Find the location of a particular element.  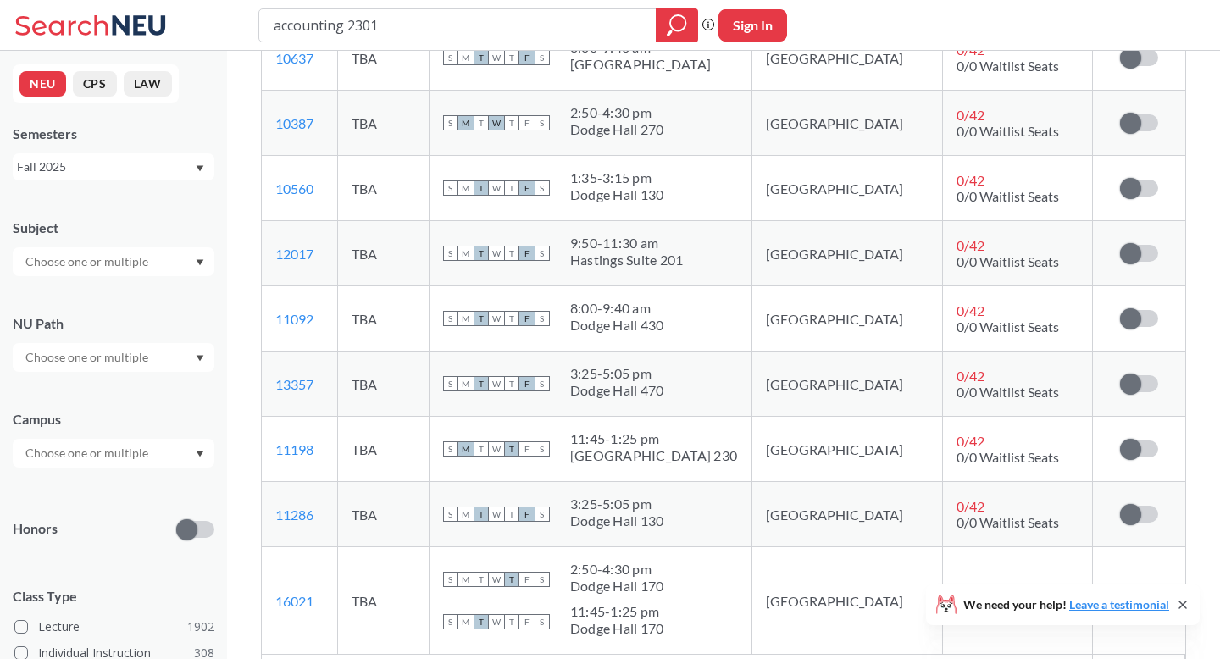

a: Leave a testimonial is located at coordinates (1120, 604).